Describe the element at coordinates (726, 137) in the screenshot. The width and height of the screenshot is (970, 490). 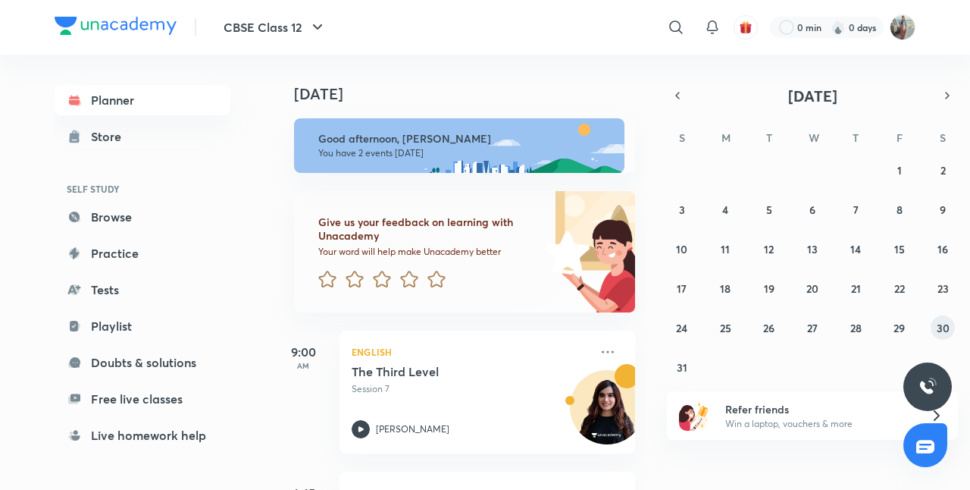
I see `abbr: Monday` at that location.